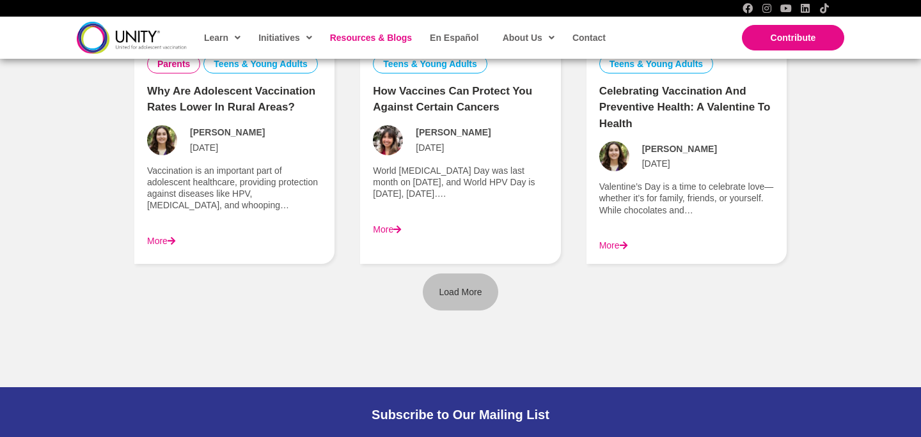 This screenshot has height=437, width=921. What do you see at coordinates (588, 38) in the screenshot?
I see `a: Contact` at bounding box center [588, 38].